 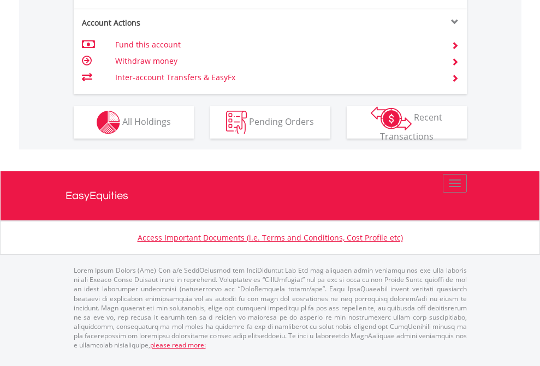 What do you see at coordinates (146, 121) in the screenshot?
I see `span: All Holdings` at bounding box center [146, 121].